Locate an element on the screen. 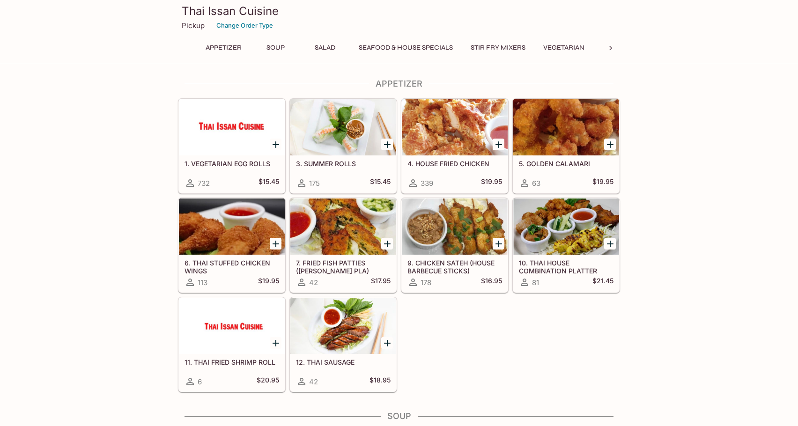 The image size is (798, 426). h5: $16.95 is located at coordinates (491, 282).